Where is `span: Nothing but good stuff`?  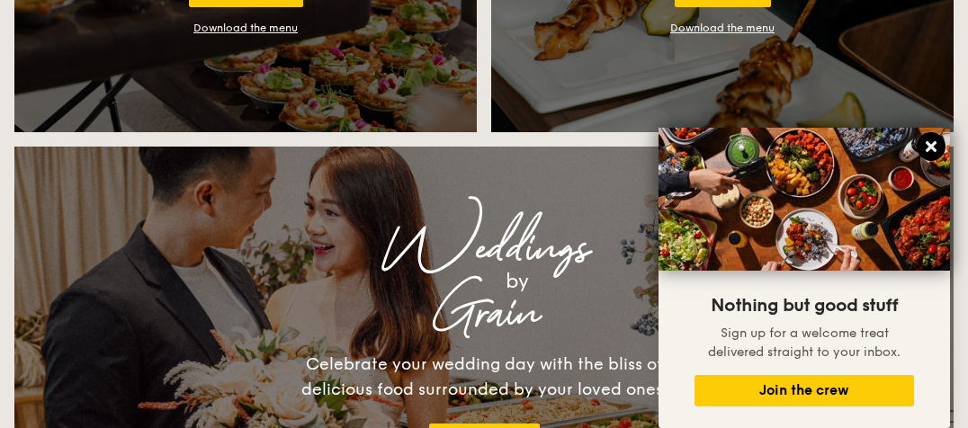 span: Nothing but good stuff is located at coordinates (804, 306).